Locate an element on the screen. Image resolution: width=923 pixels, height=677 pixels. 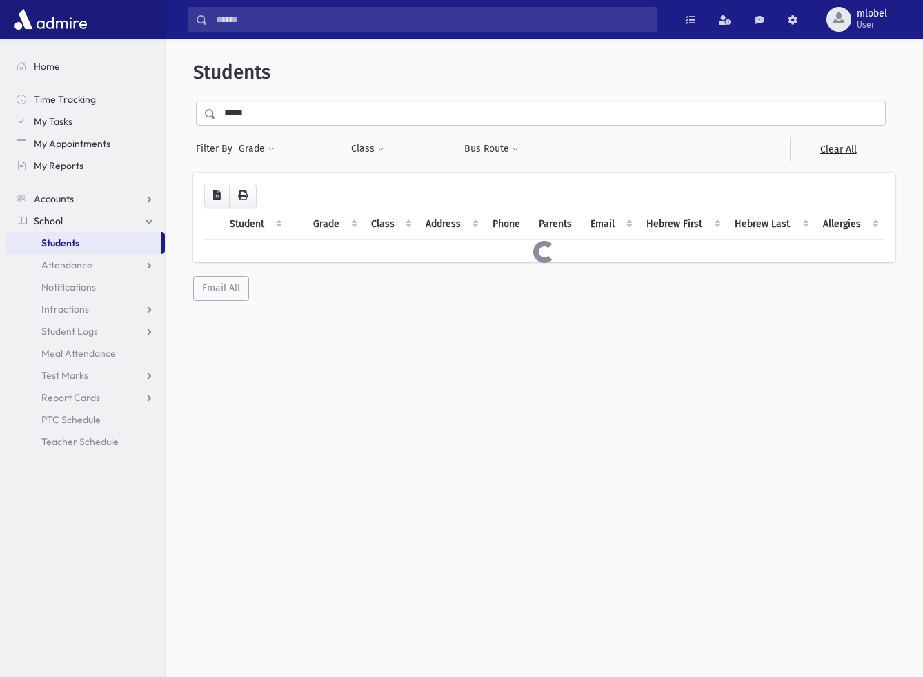
a: Attendance is located at coordinates (85, 265).